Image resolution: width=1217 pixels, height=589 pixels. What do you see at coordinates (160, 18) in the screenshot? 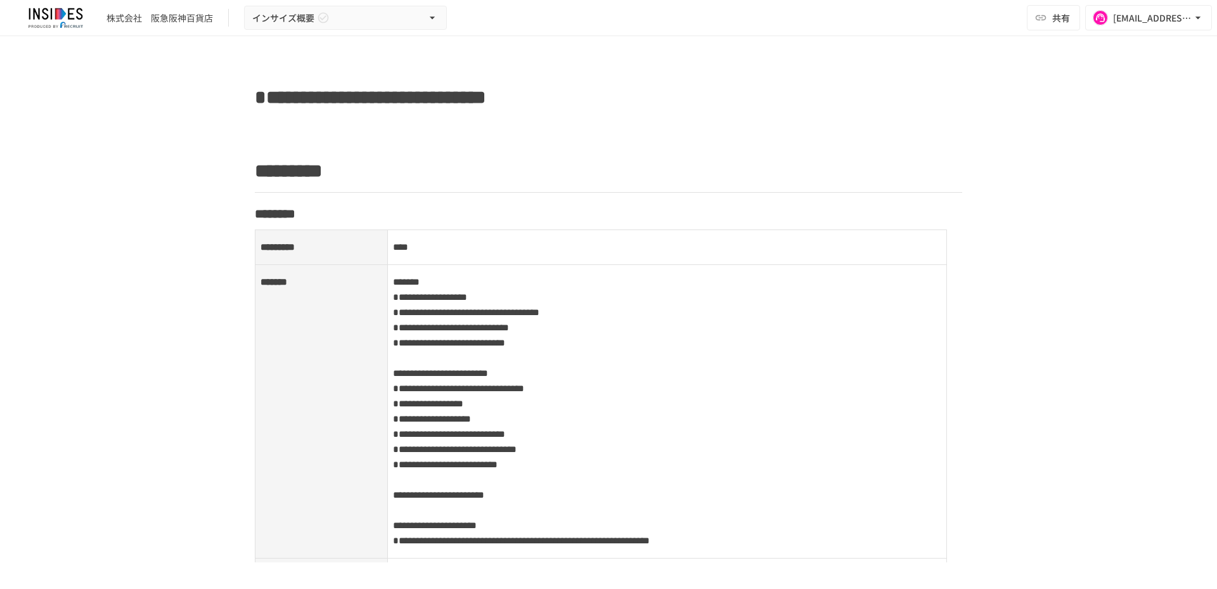
I see `div: 株式会社 阪急阪神百貨店` at bounding box center [160, 18].